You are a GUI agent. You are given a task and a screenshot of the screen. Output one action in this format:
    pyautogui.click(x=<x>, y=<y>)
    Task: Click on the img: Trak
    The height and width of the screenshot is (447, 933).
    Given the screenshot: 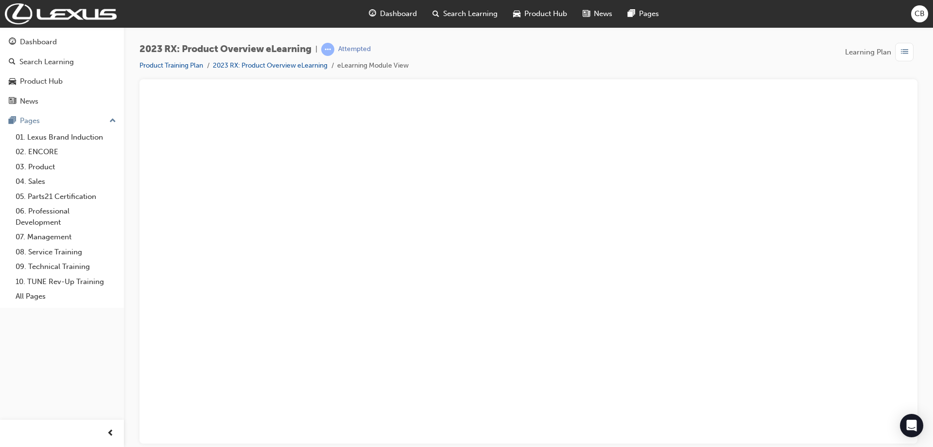 What is the action you would take?
    pyautogui.click(x=61, y=14)
    